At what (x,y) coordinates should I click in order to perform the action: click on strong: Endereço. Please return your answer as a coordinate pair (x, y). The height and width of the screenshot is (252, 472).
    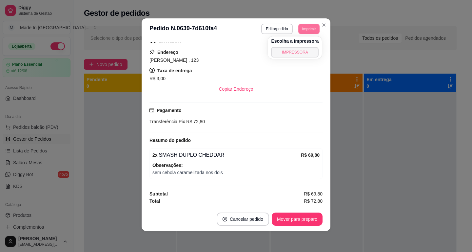
    Looking at the image, I should click on (168, 52).